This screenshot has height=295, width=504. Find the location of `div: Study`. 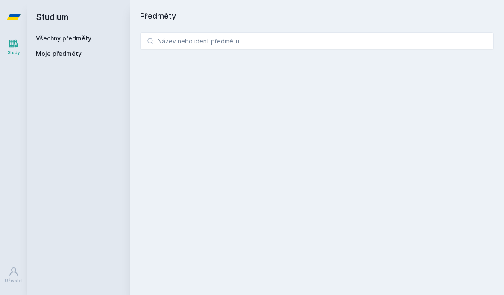

div: Study is located at coordinates (14, 52).